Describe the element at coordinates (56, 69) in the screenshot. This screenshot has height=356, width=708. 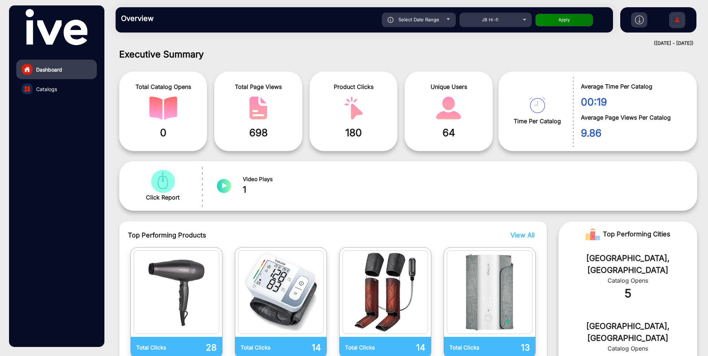
I see `a: Dashboard` at that location.